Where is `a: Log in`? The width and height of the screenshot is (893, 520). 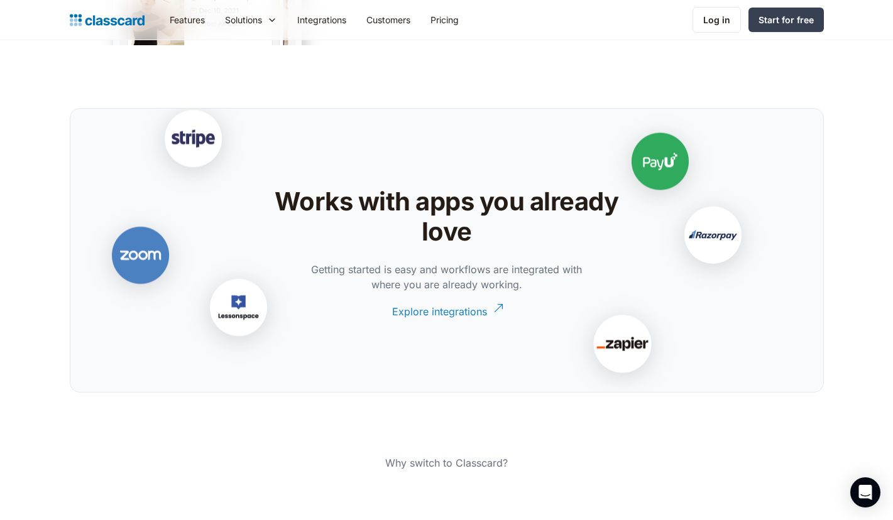
a: Log in is located at coordinates (716, 19).